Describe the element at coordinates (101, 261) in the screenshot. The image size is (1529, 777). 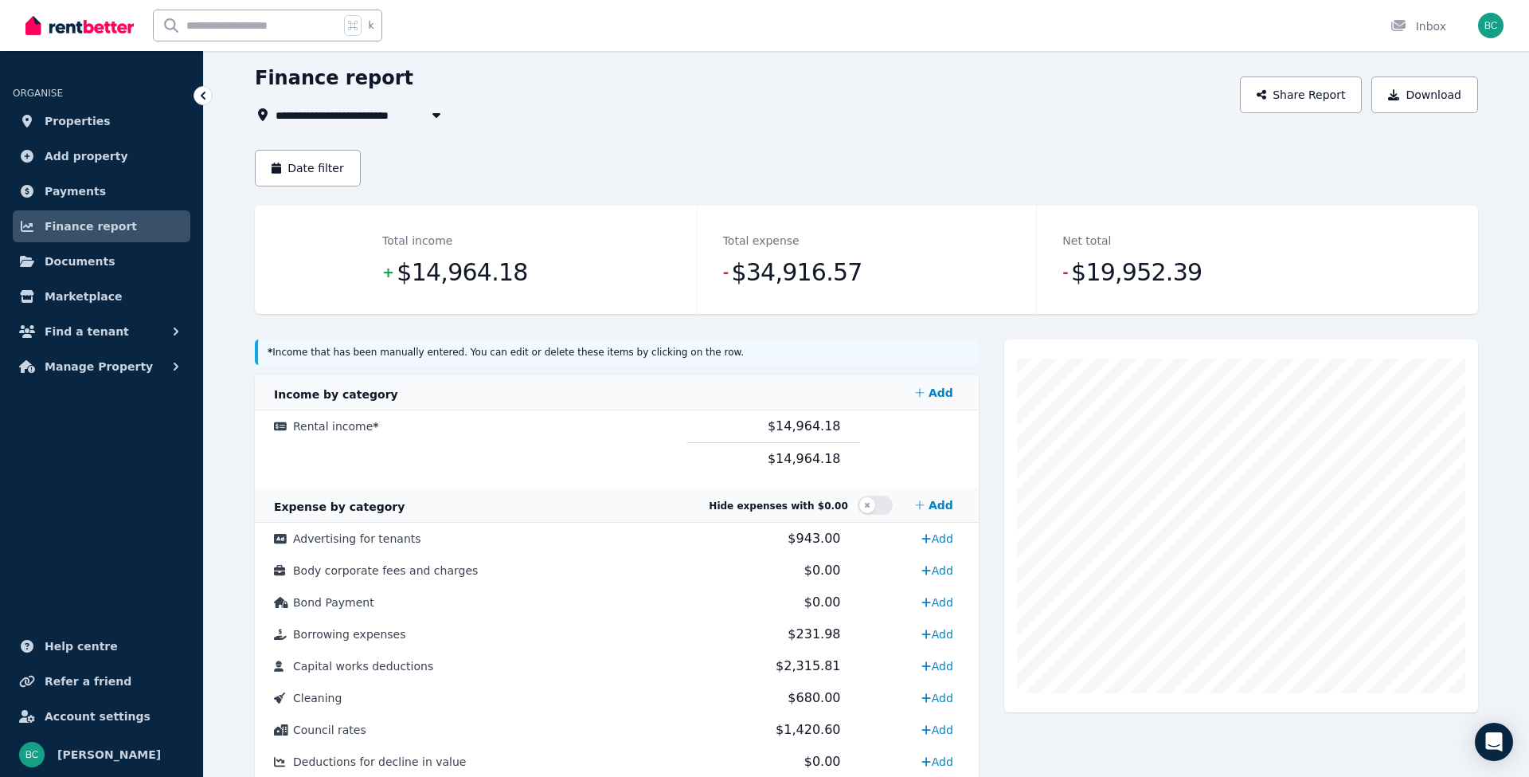
I see `a: Documents` at that location.